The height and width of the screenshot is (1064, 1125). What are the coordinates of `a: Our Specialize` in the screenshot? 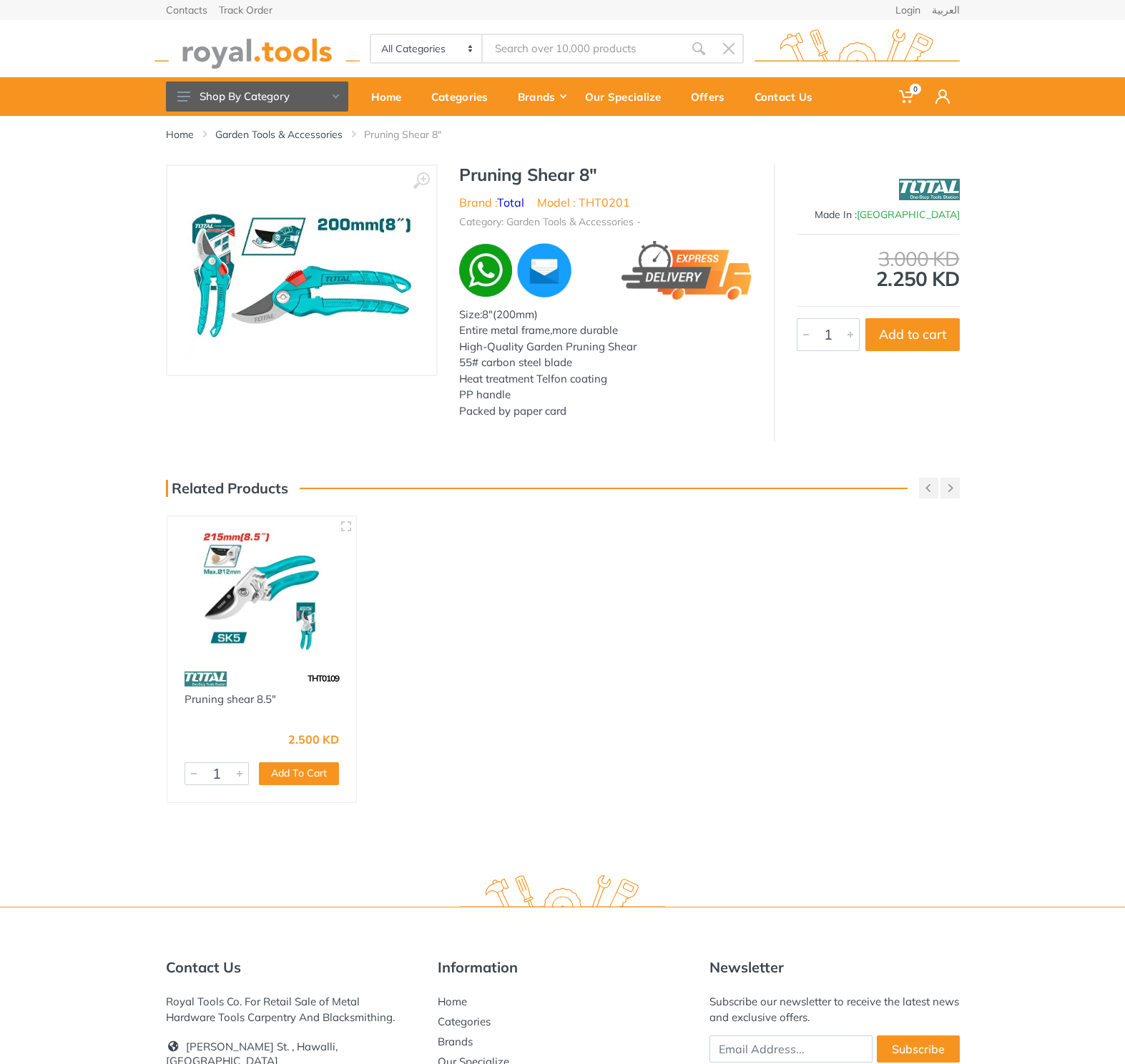 It's located at (628, 96).